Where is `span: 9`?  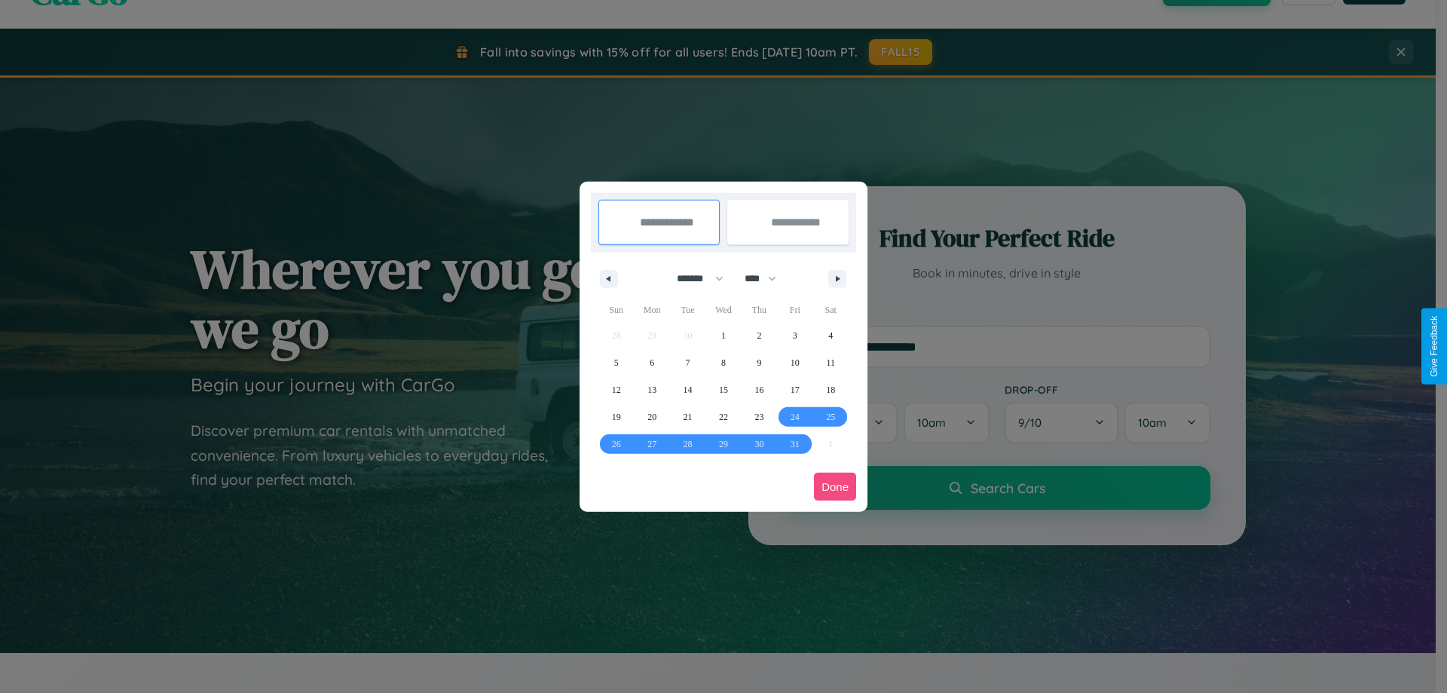
span: 9 is located at coordinates (759, 362).